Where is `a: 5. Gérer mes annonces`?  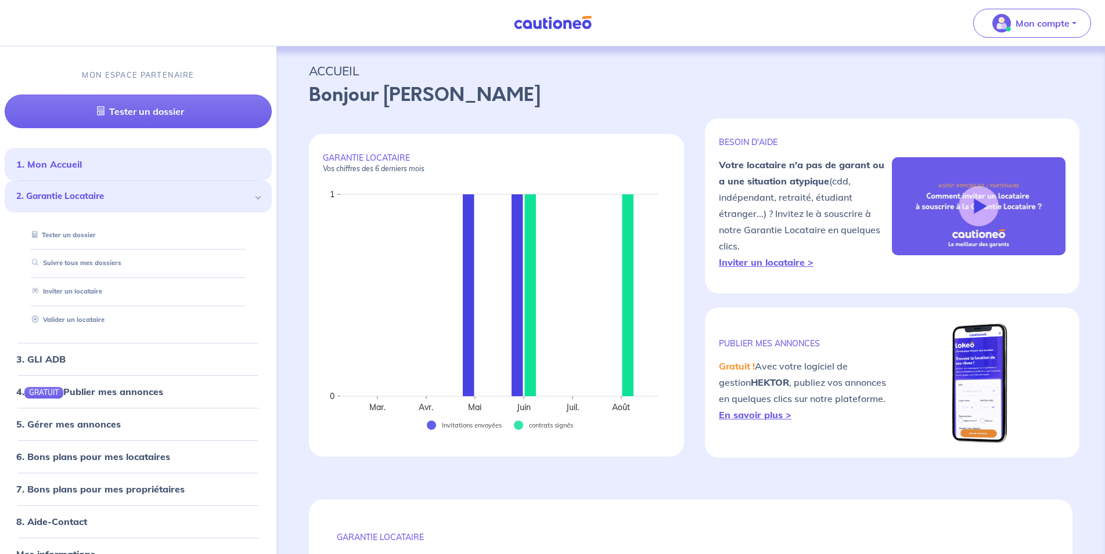
a: 5. Gérer mes annonces is located at coordinates (68, 424).